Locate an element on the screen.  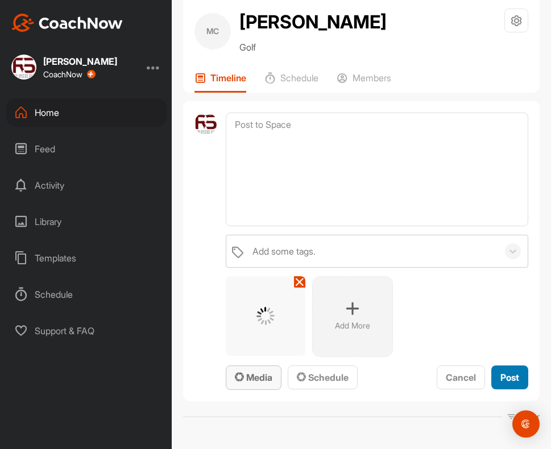
span: Schedule is located at coordinates (322, 377).